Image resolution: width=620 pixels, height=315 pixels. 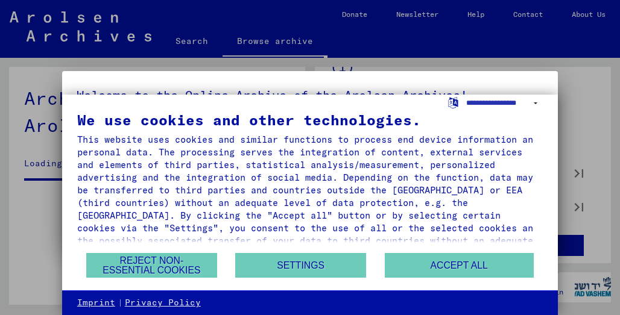 What do you see at coordinates (459, 265) in the screenshot?
I see `button: Accept all` at bounding box center [459, 265].